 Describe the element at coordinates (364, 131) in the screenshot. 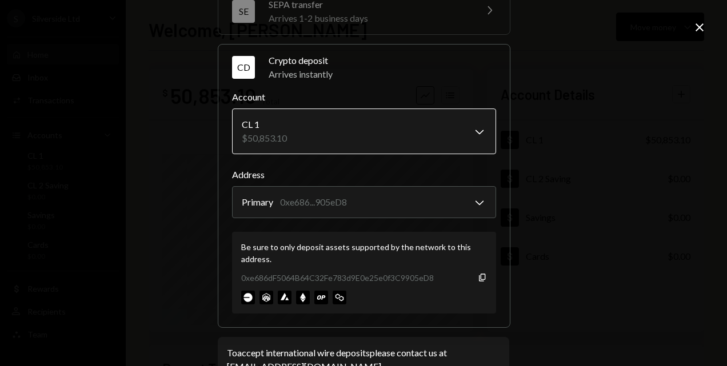

I see `button: Account` at that location.